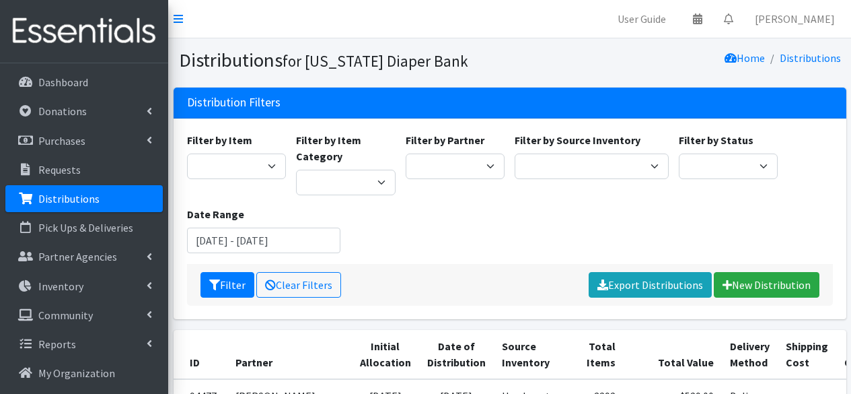 The height and width of the screenshot is (394, 851). I want to click on th: Source Inventory, so click(533, 354).